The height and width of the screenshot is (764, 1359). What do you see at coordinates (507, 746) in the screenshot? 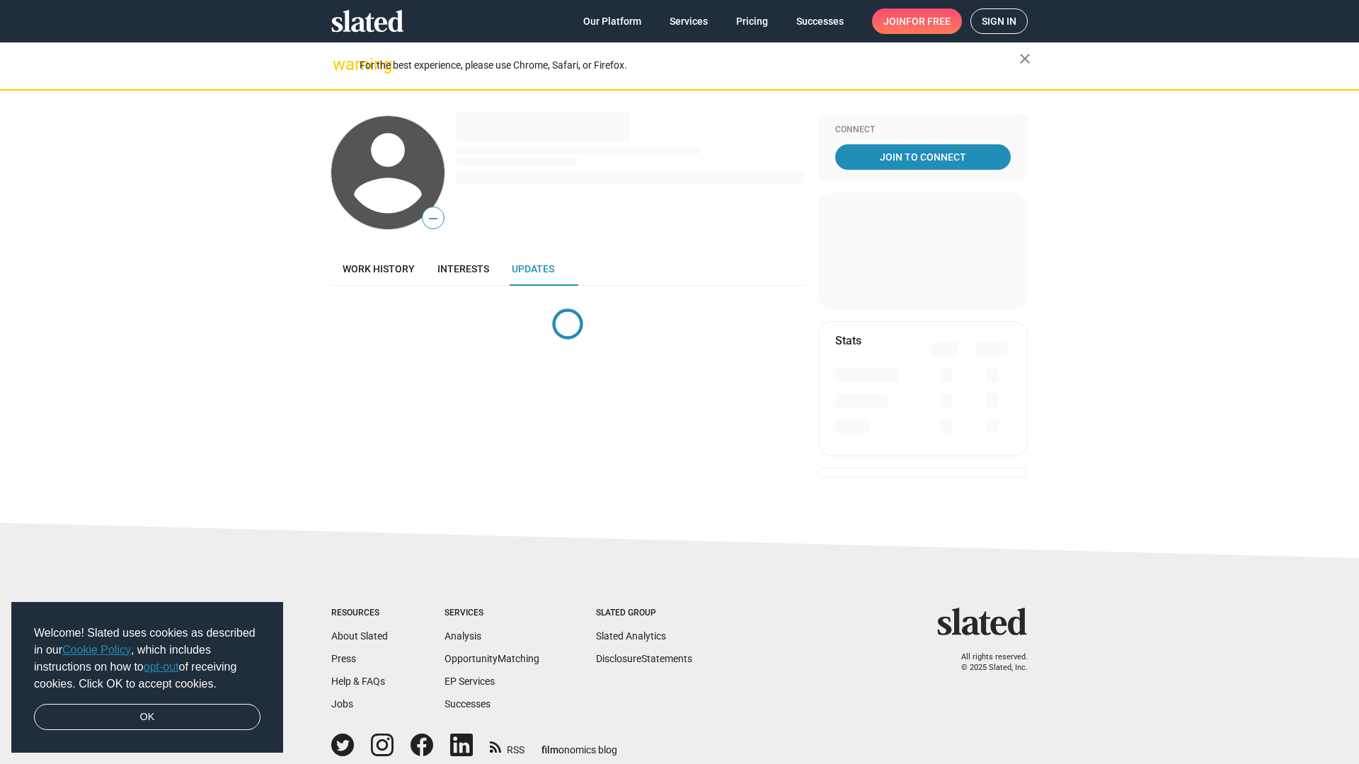
I see `a: RSS` at bounding box center [507, 746].